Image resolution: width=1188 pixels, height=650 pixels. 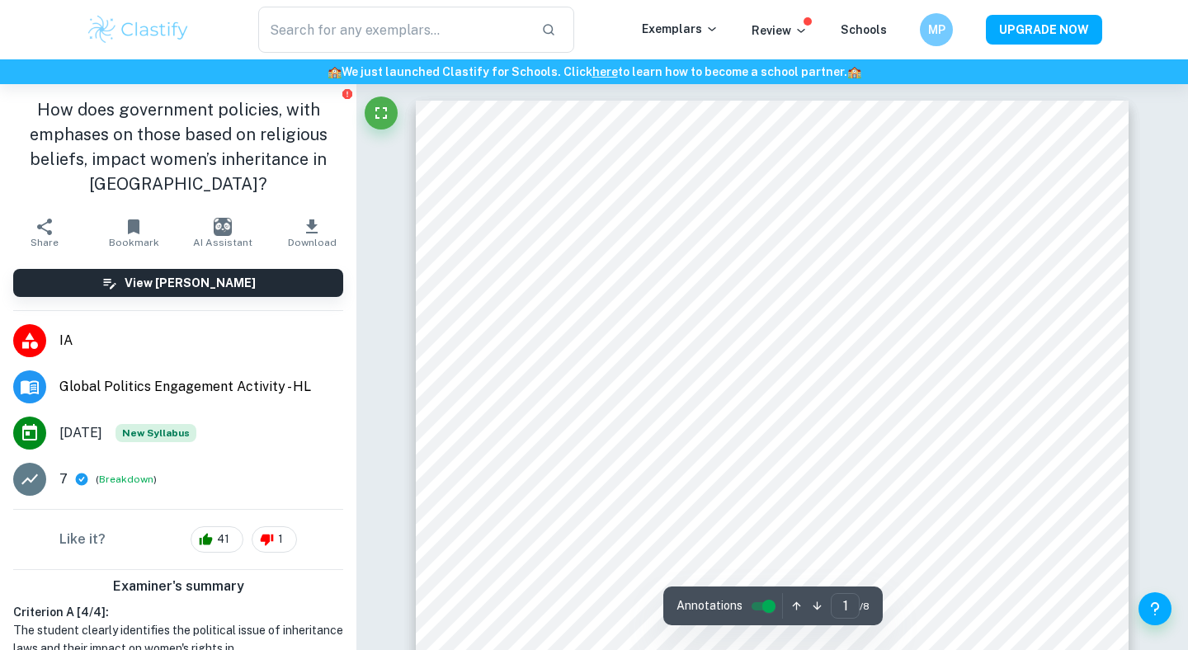 I want to click on span: 1, so click(x=280, y=539).